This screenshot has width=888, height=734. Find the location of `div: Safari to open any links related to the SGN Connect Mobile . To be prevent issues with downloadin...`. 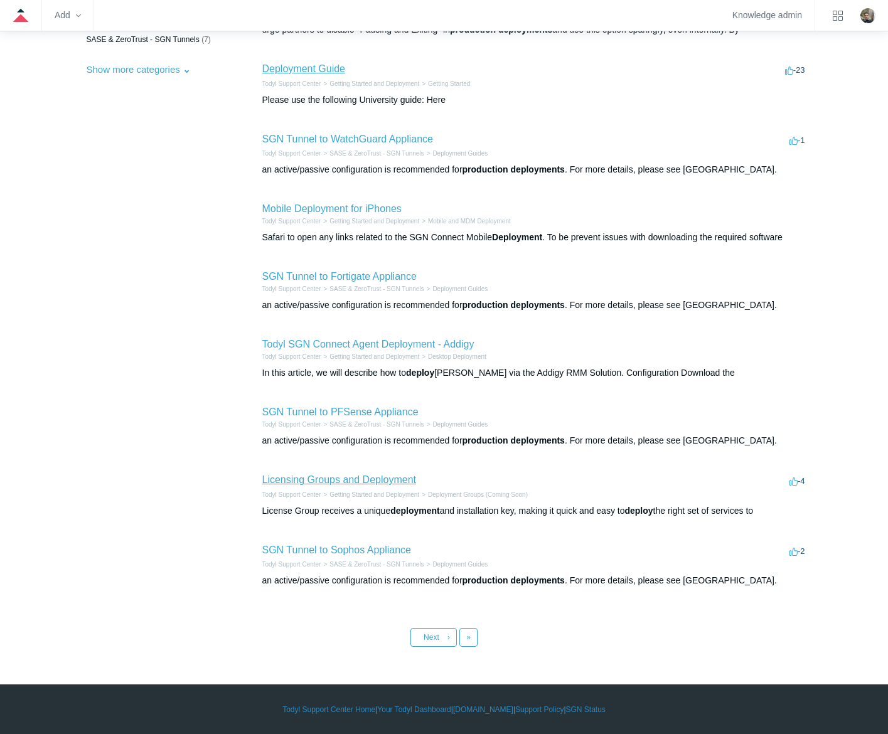

div: Safari to open any links related to the SGN Connect Mobile . To be prevent issues with downloadin... is located at coordinates (535, 237).